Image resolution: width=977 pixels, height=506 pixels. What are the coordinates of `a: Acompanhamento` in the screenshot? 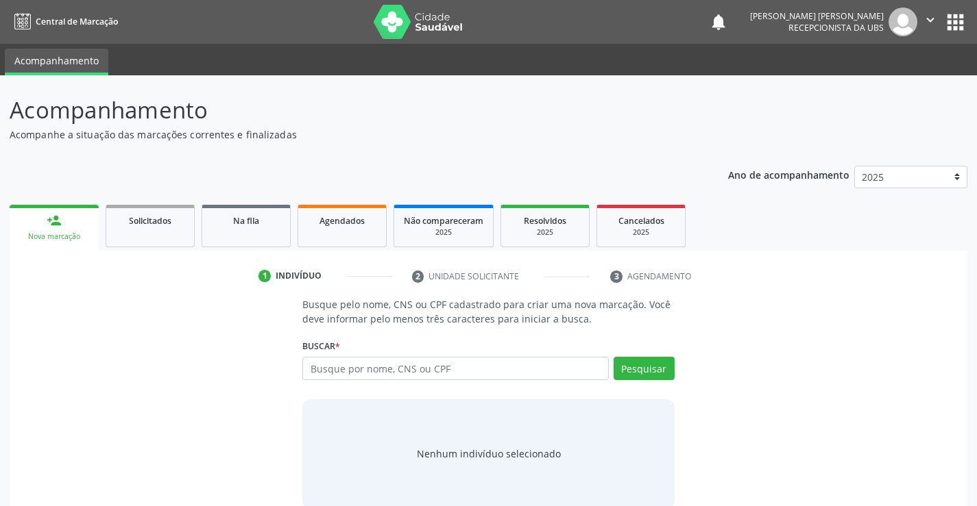 It's located at (56, 62).